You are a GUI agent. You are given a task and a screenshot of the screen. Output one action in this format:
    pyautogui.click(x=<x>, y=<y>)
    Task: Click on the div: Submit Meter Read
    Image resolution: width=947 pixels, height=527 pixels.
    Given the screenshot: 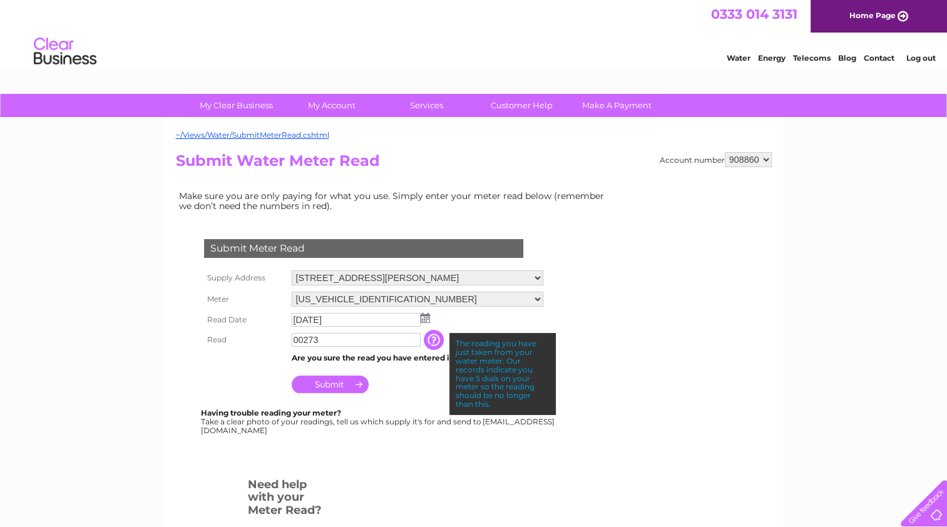 What is the action you would take?
    pyautogui.click(x=364, y=249)
    